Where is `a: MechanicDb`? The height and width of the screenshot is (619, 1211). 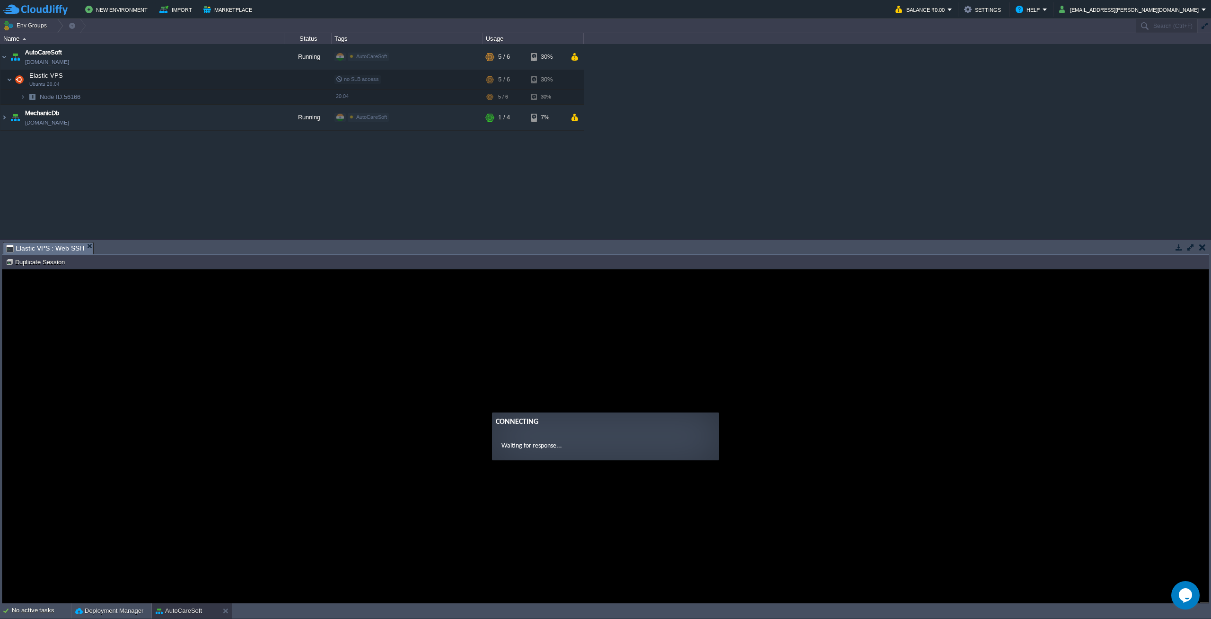
a: MechanicDb is located at coordinates (42, 113).